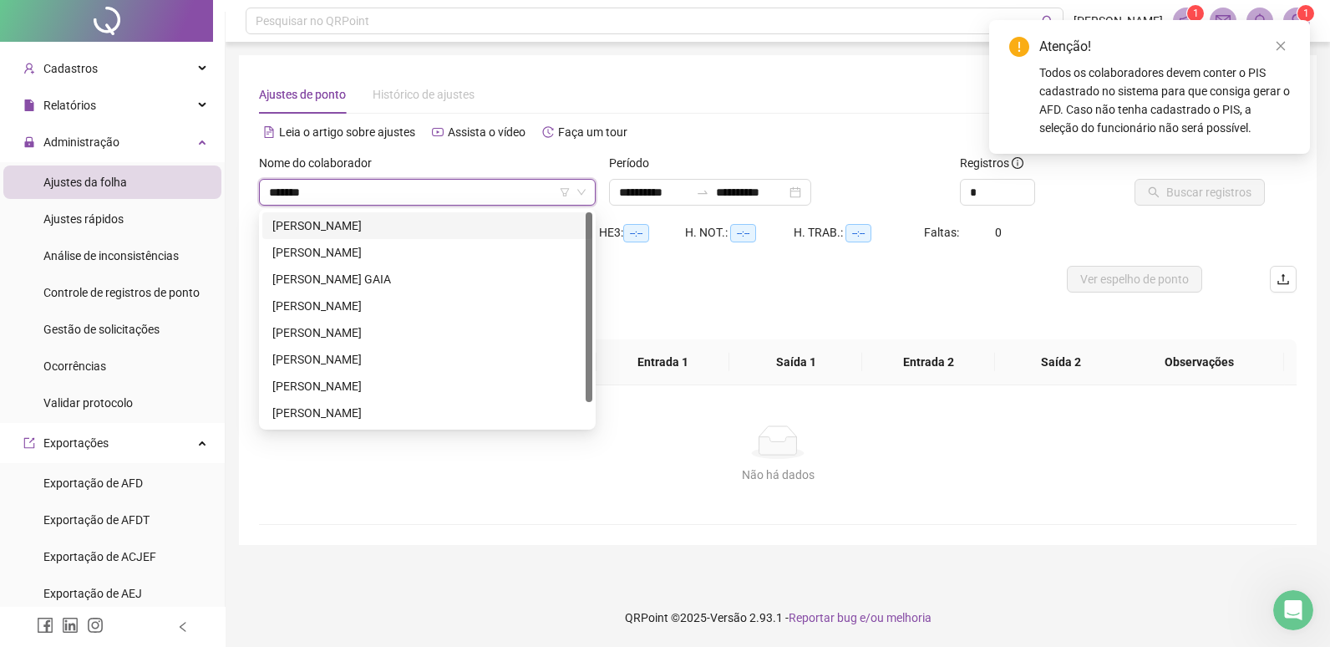  What do you see at coordinates (85, 182) in the screenshot?
I see `span: Ajustes da folha` at bounding box center [85, 182].